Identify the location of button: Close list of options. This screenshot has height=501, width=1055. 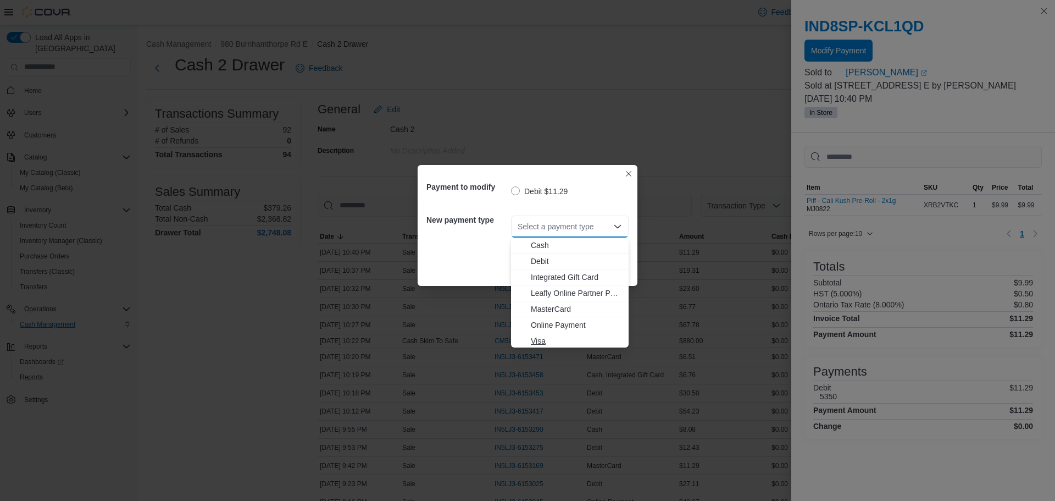
(618, 226).